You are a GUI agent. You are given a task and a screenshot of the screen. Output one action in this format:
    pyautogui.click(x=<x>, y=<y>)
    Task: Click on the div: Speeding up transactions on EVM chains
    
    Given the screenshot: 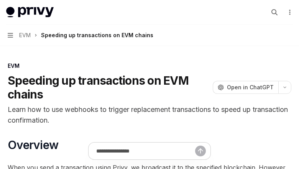 What is the action you would take?
    pyautogui.click(x=97, y=35)
    